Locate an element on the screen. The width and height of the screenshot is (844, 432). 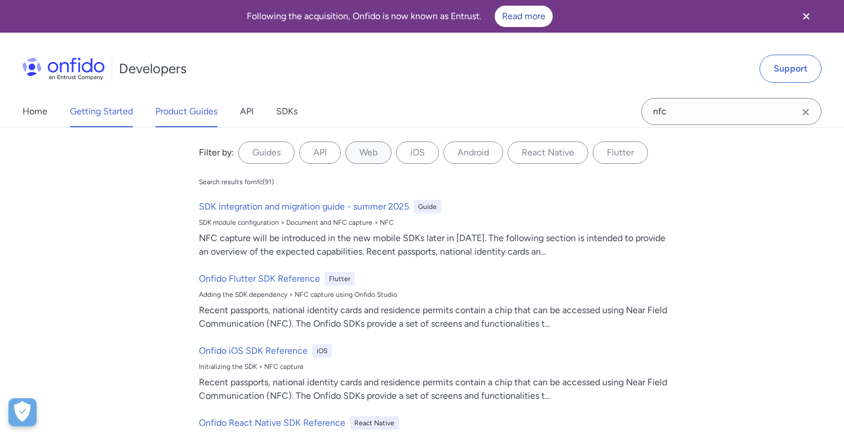
input: Onfido search input field is located at coordinates (731, 112).